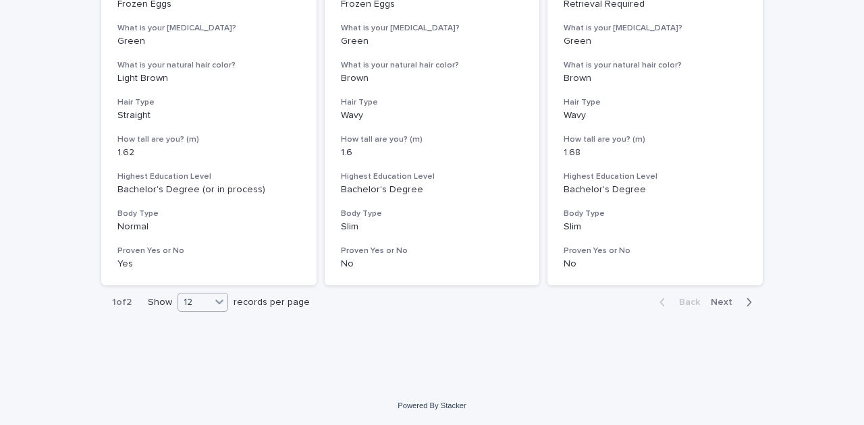  Describe the element at coordinates (194, 302) in the screenshot. I see `div: 12` at that location.